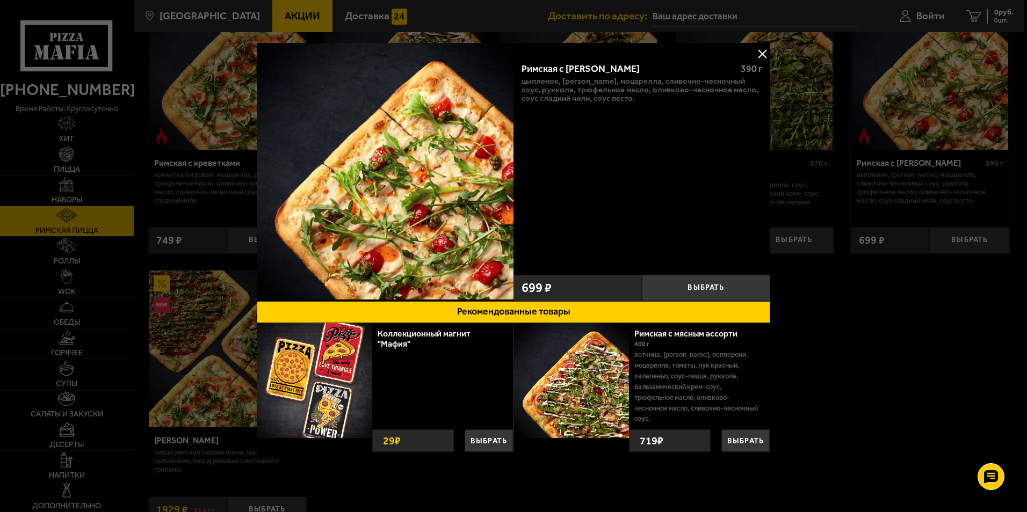  What do you see at coordinates (385, 171) in the screenshot?
I see `img: Римская с томатами черри` at bounding box center [385, 171].